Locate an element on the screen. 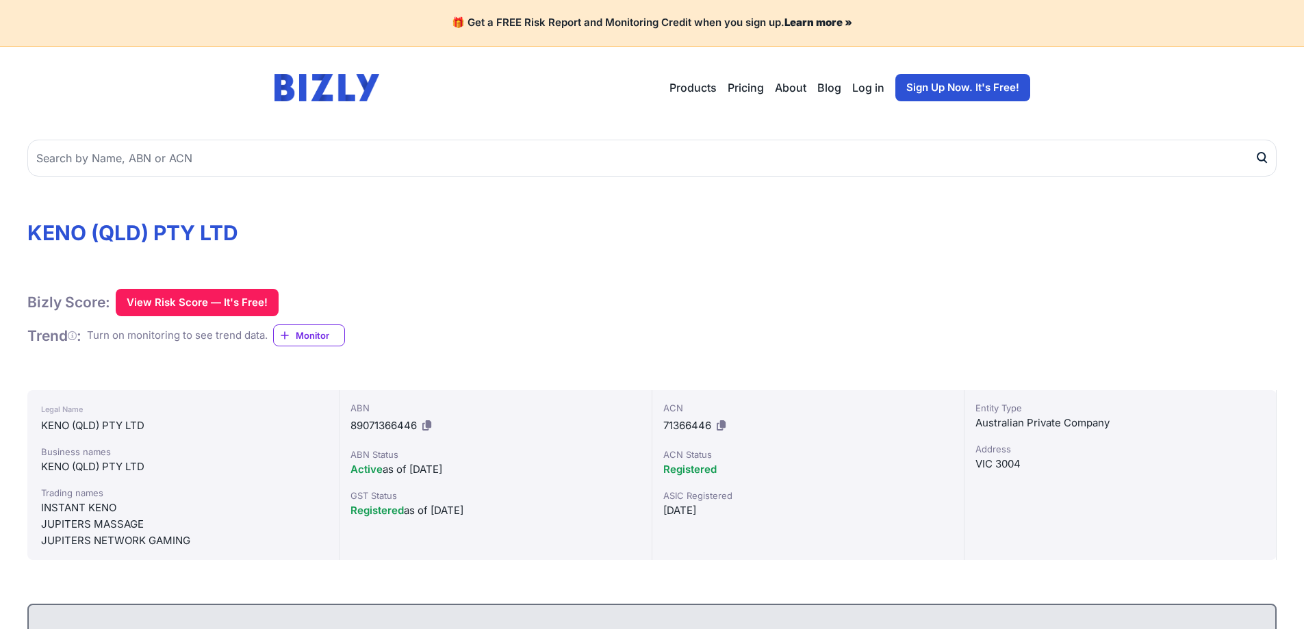  input: Search by Name, ABN or ACN is located at coordinates (652, 158).